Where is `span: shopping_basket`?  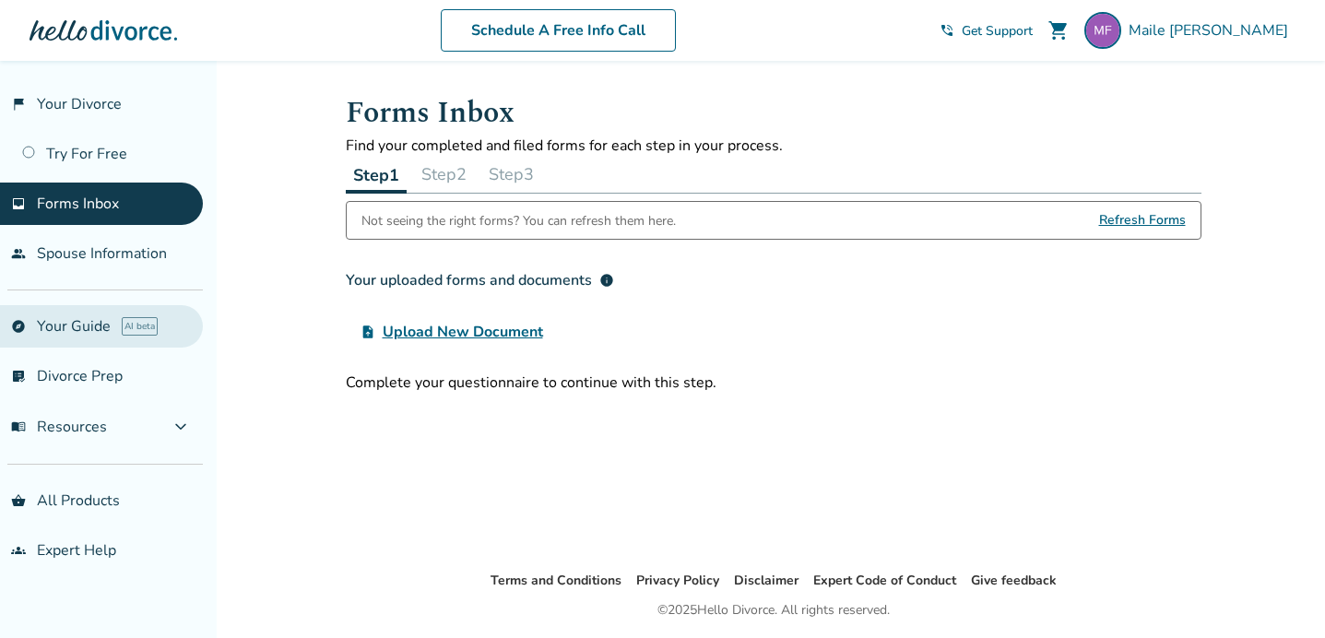 span: shopping_basket is located at coordinates (18, 501).